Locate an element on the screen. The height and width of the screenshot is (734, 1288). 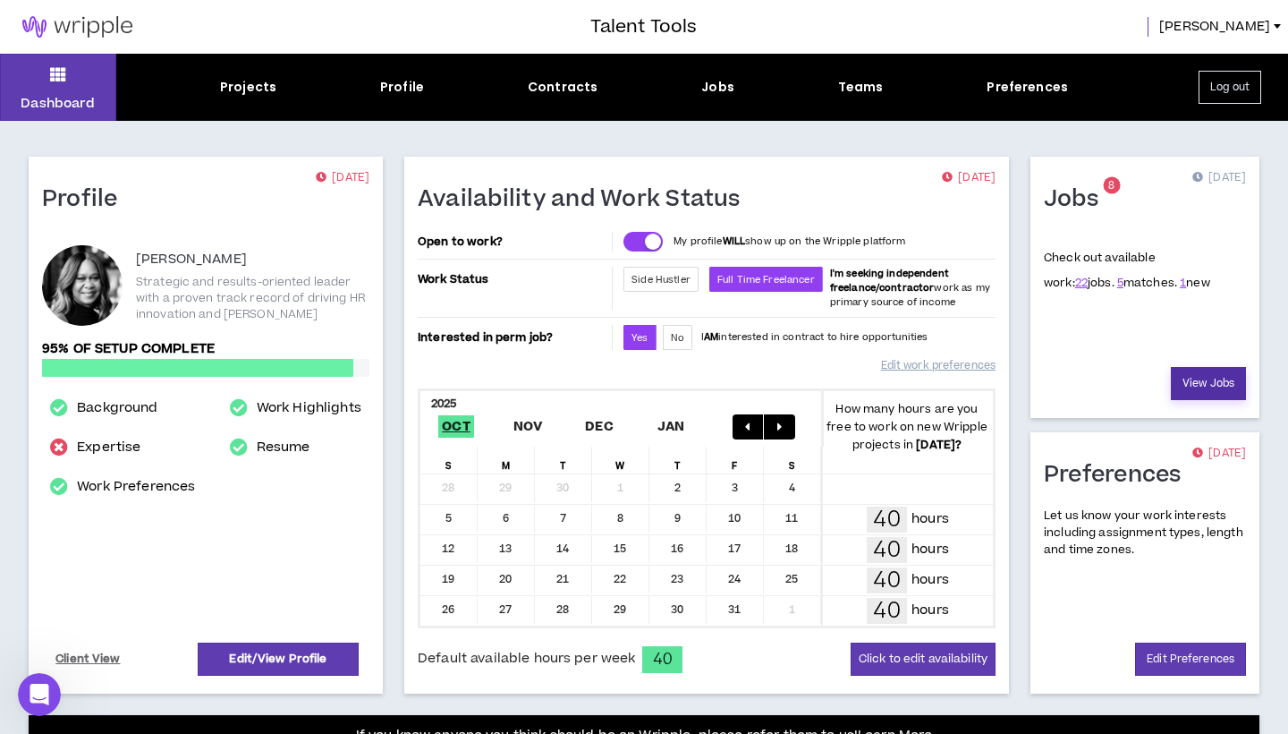
p: Work Status is located at coordinates (513, 279).